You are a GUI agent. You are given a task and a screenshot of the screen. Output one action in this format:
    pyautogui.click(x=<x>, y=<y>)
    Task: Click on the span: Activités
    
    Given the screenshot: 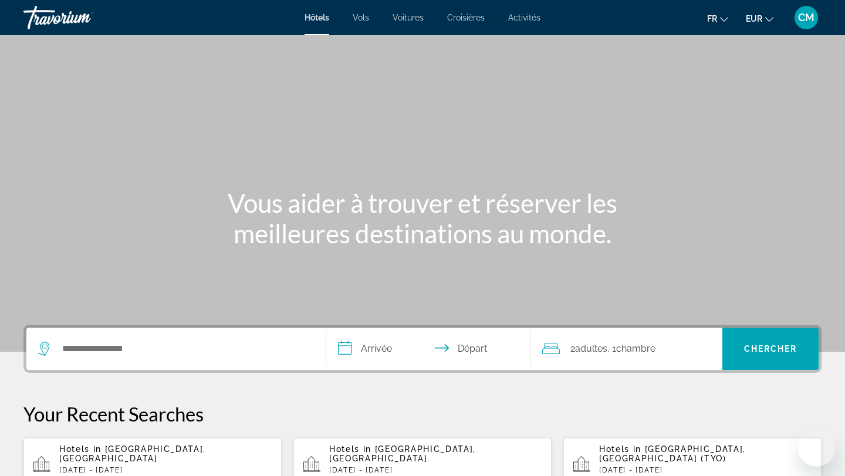 What is the action you would take?
    pyautogui.click(x=524, y=18)
    